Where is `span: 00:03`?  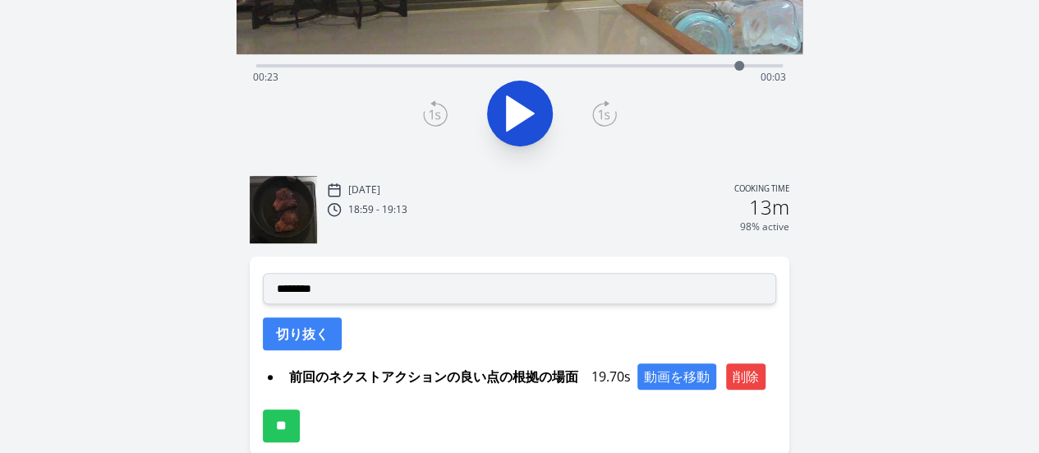 span: 00:03 is located at coordinates (773, 76).